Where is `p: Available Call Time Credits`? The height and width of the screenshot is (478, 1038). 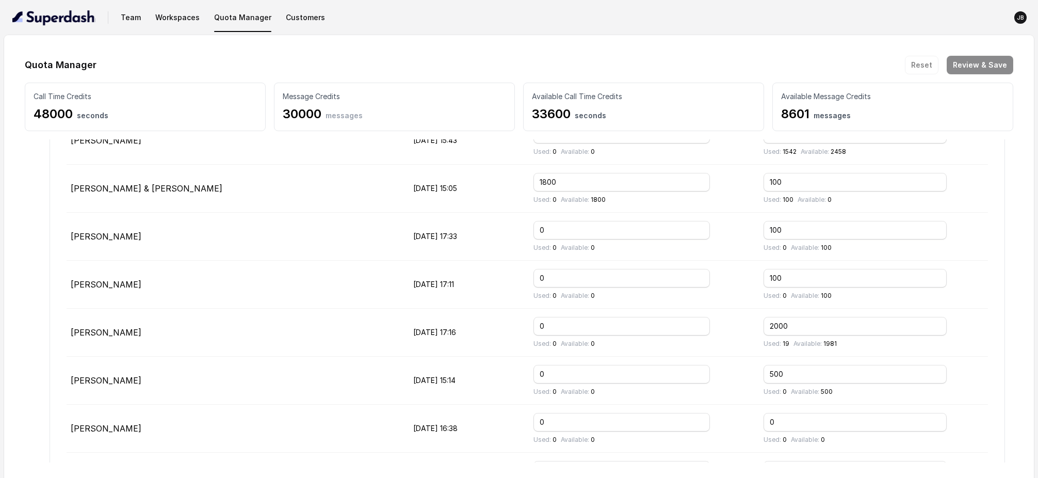 p: Available Call Time Credits is located at coordinates (643, 96).